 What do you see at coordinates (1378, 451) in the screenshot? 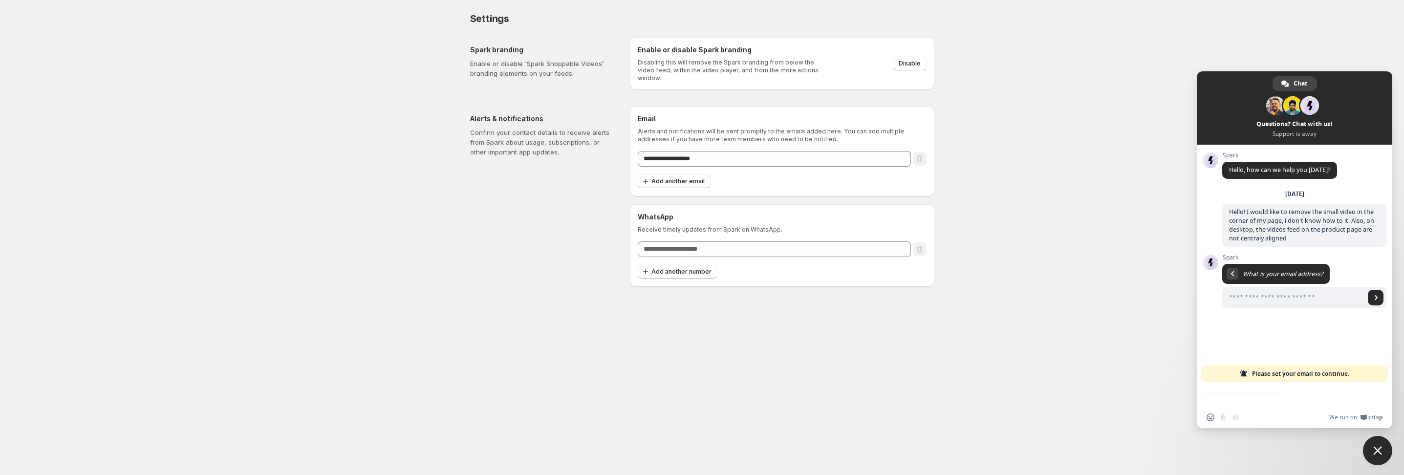
I see `div: Close chat` at bounding box center [1378, 451].